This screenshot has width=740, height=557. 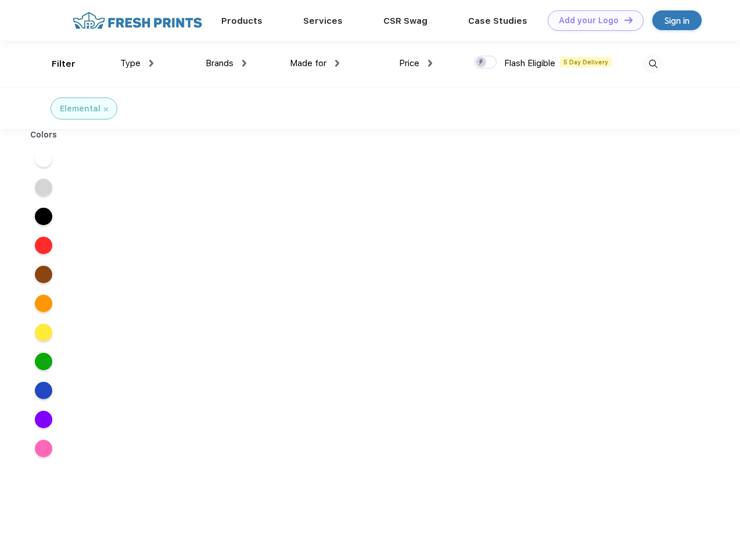 What do you see at coordinates (308, 63) in the screenshot?
I see `span: Made for` at bounding box center [308, 63].